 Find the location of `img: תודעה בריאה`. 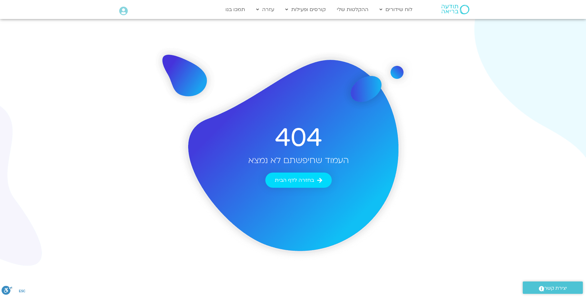

img: תודעה בריאה is located at coordinates (456, 9).